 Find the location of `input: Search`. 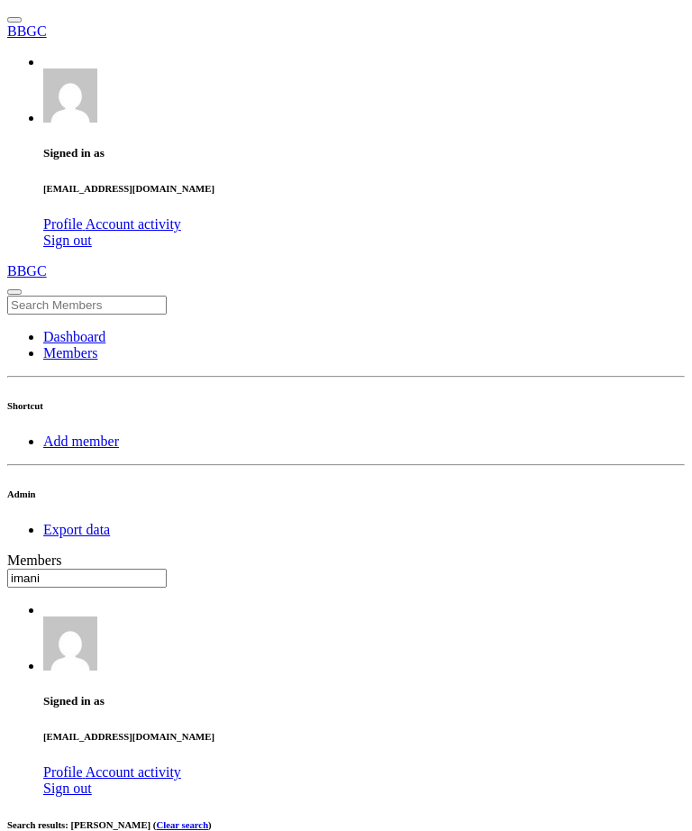

input: Search is located at coordinates (86, 304).